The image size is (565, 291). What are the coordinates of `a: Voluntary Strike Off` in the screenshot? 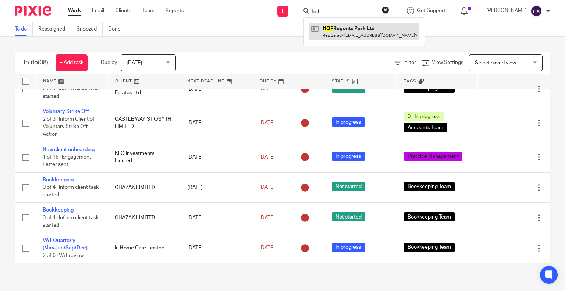 It's located at (66, 111).